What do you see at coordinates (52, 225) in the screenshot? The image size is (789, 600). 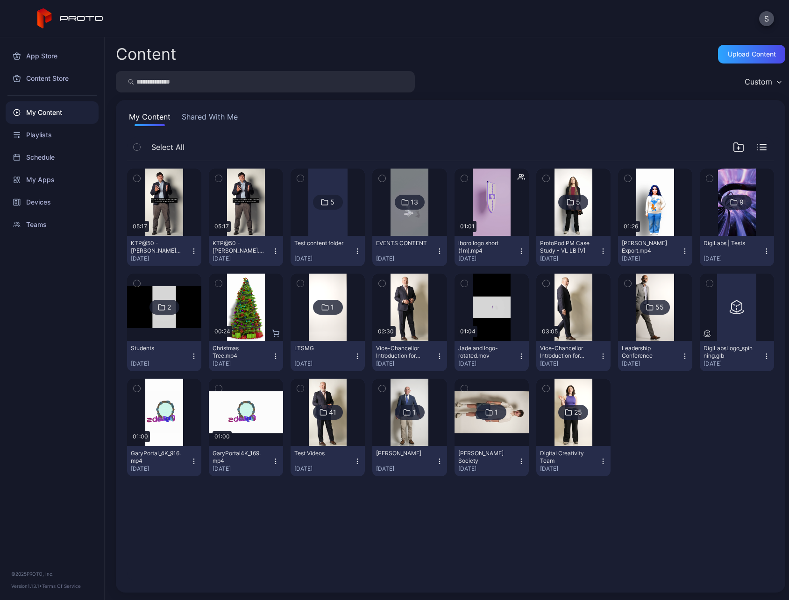 I see `div: Teams` at bounding box center [52, 225].